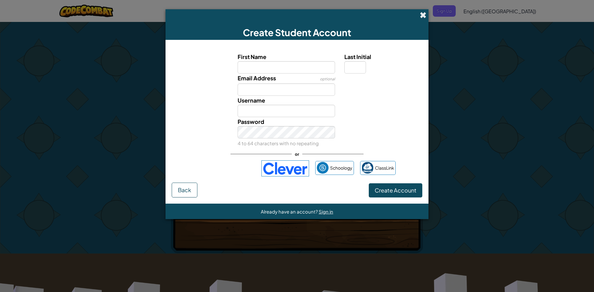 The image size is (594, 292). I want to click on button: Create Account, so click(395, 191).